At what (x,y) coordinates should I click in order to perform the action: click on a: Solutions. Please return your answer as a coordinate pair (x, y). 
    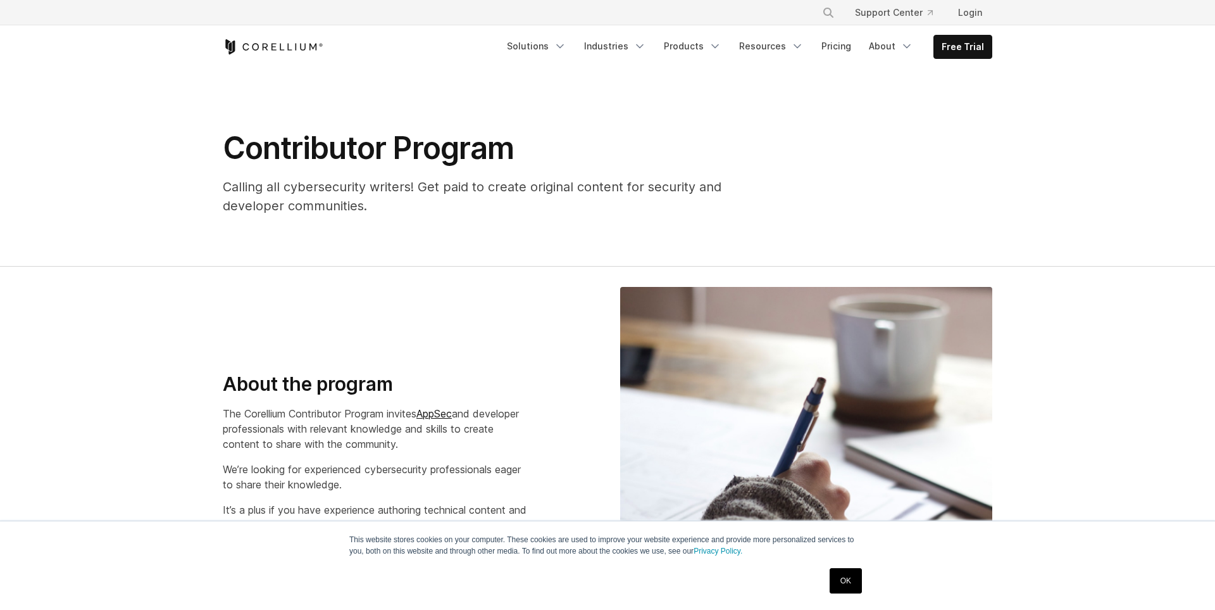
    Looking at the image, I should click on (537, 46).